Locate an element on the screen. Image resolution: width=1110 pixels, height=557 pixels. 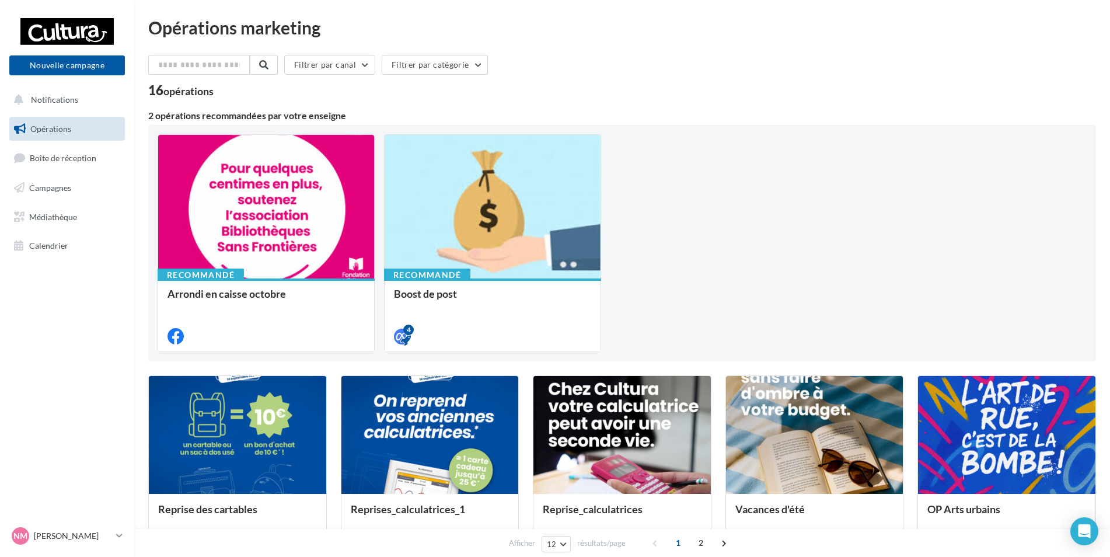
button: Nouvelle campagne is located at coordinates (67, 65).